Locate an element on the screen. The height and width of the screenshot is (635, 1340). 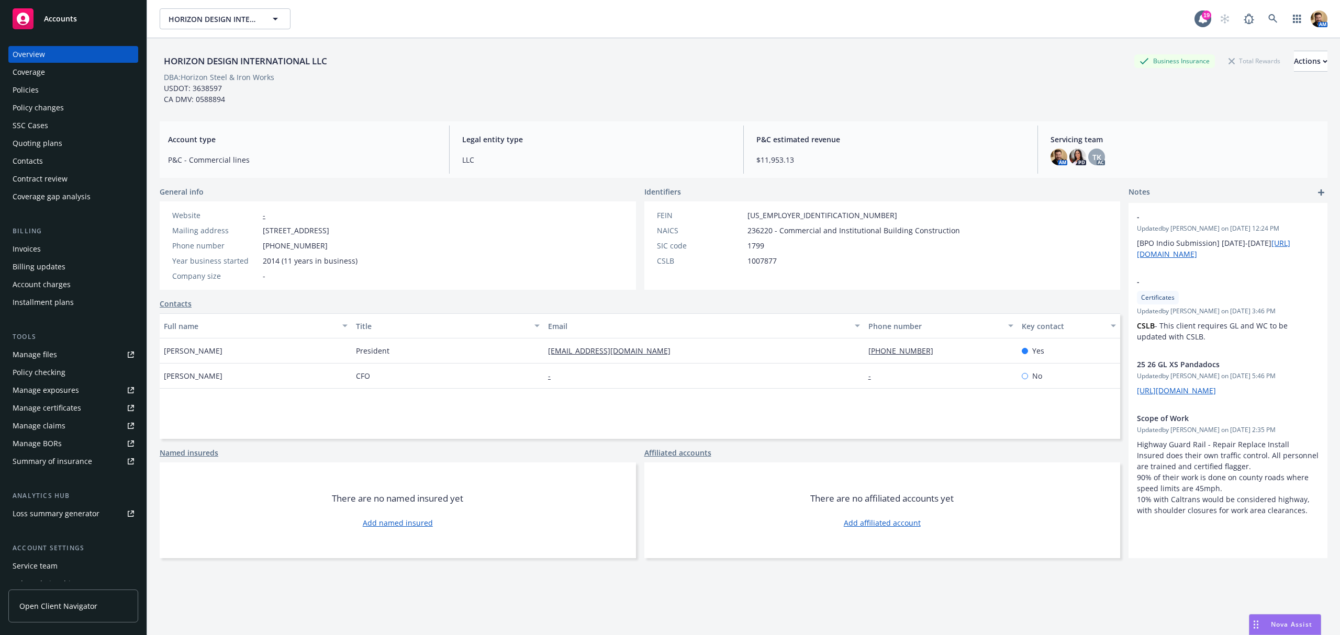
a: Switch app is located at coordinates (1297, 19).